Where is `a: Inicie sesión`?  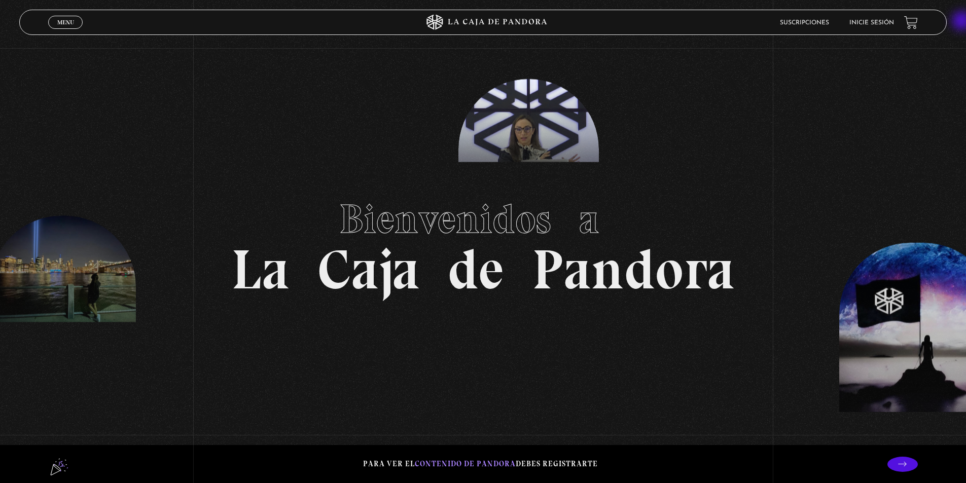
a: Inicie sesión is located at coordinates (871, 23).